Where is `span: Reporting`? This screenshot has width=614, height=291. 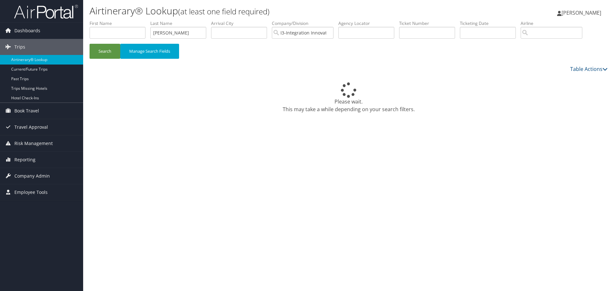
span: Reporting is located at coordinates (25, 160).